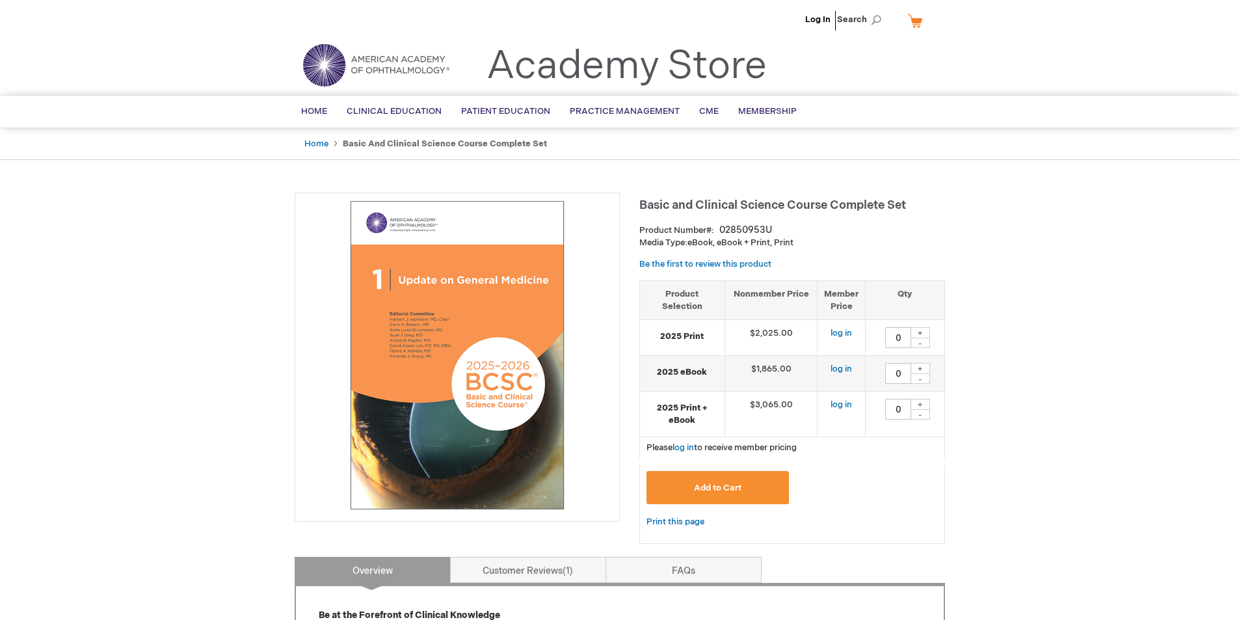 The image size is (1239, 620). What do you see at coordinates (770, 414) in the screenshot?
I see `td: $3,065.00` at bounding box center [770, 414].